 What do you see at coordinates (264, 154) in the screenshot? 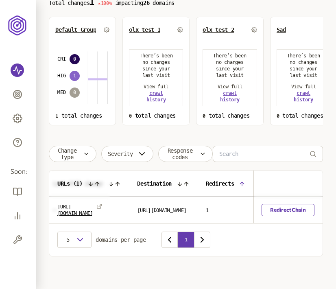
I see `input: Search` at bounding box center [264, 154].